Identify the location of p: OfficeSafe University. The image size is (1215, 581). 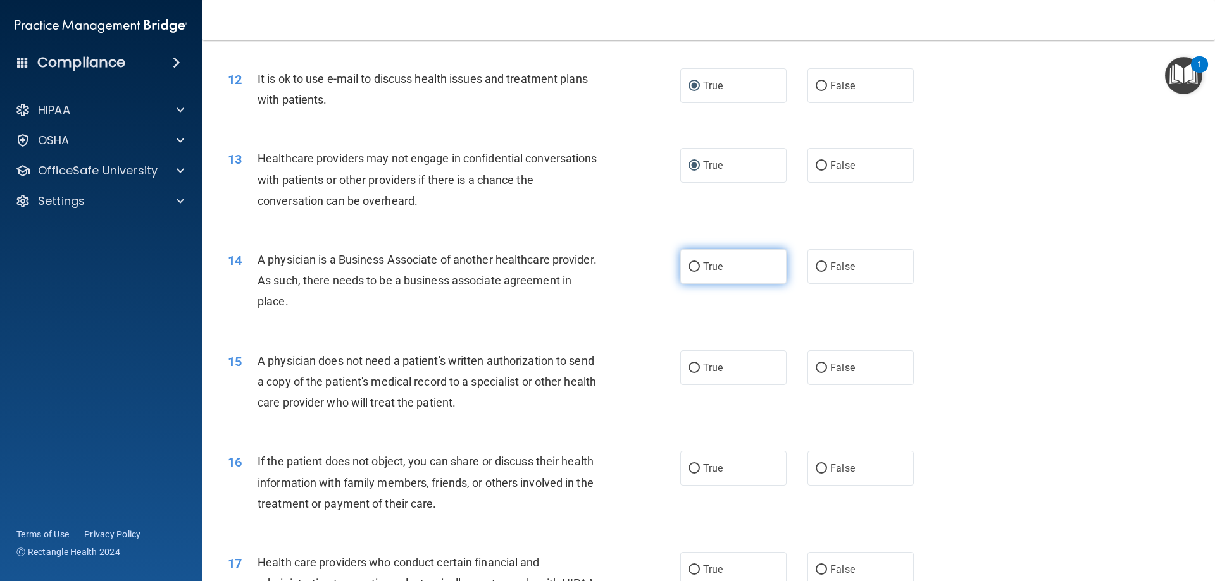
(97, 171).